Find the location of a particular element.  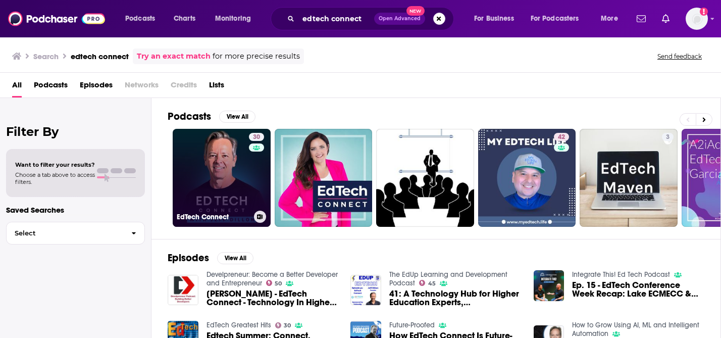

span: 45 is located at coordinates (432, 283).